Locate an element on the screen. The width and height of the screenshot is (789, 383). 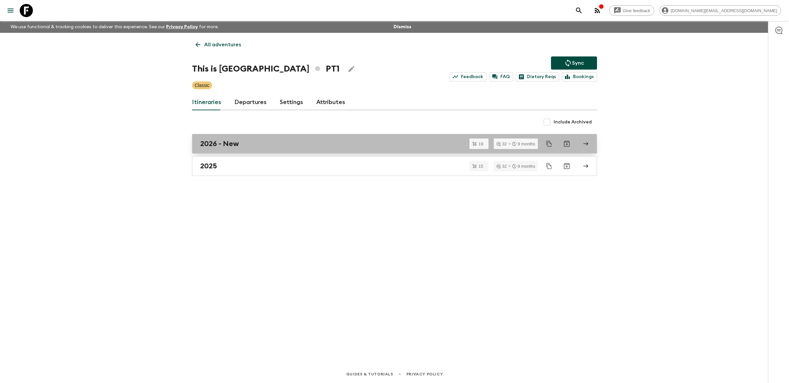
p: Classic is located at coordinates (202, 85).